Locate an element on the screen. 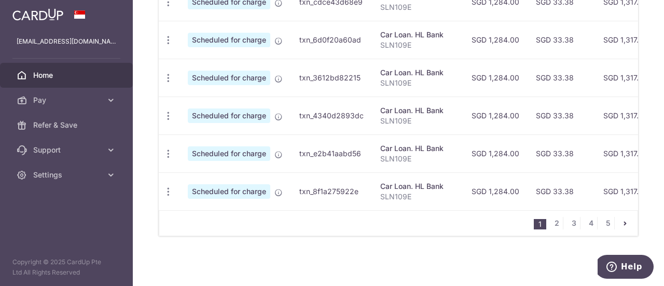  td: txn_4340d2893dc is located at coordinates (331, 115).